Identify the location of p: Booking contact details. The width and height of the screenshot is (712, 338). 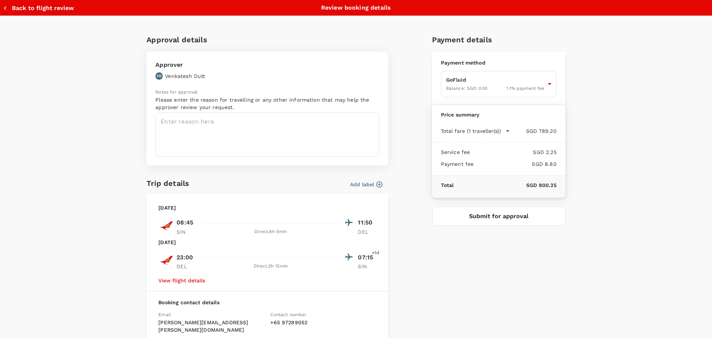
(267, 302).